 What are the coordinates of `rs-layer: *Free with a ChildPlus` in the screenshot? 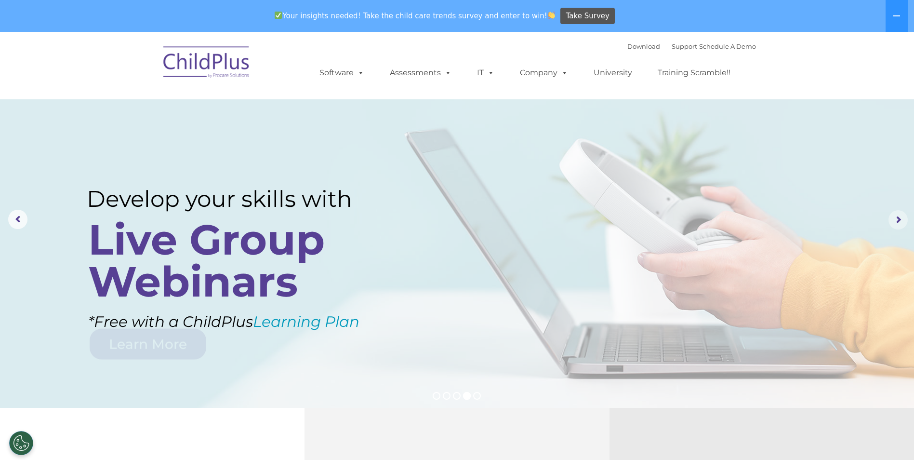 It's located at (250, 321).